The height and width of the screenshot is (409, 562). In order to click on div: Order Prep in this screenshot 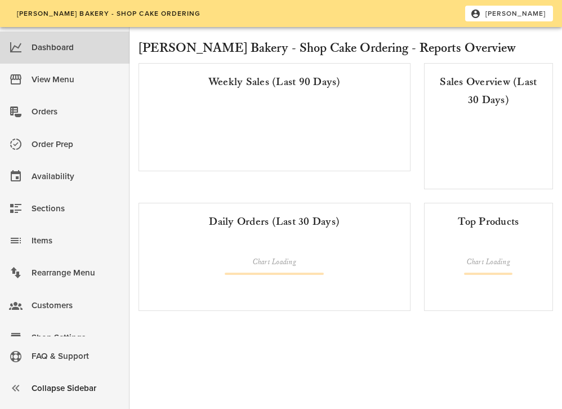, I will do `click(76, 144)`.